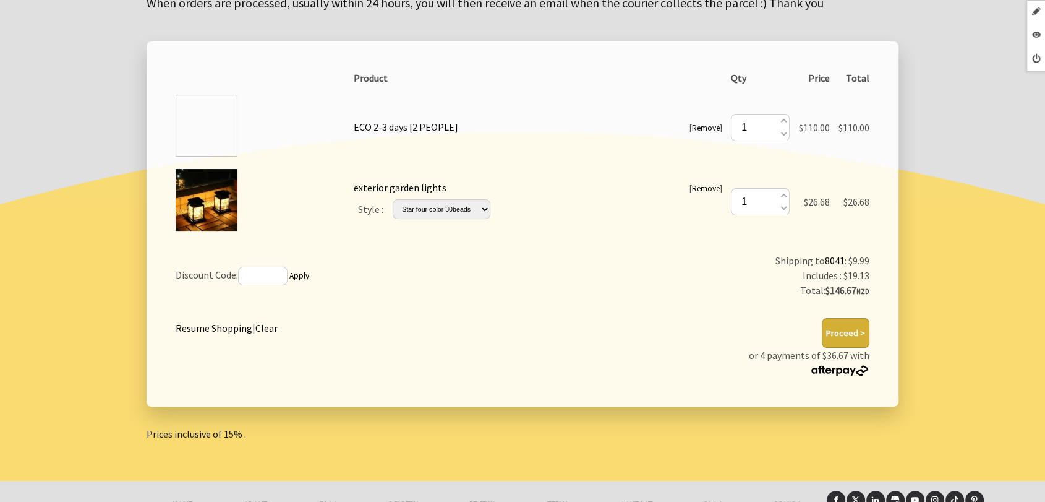  I want to click on a: Clear, so click(267, 328).